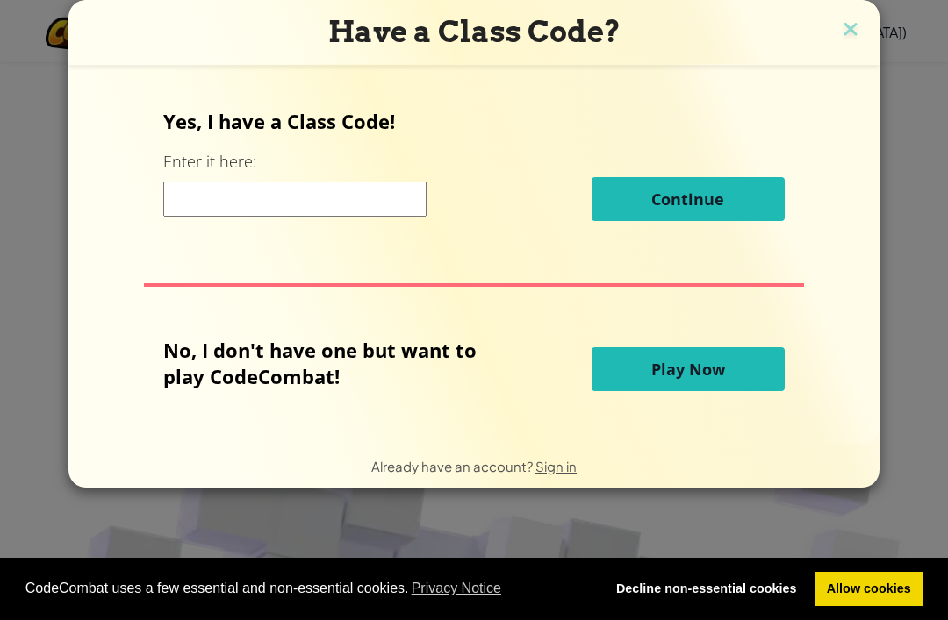  Describe the element at coordinates (687, 199) in the screenshot. I see `span: Continue` at that location.